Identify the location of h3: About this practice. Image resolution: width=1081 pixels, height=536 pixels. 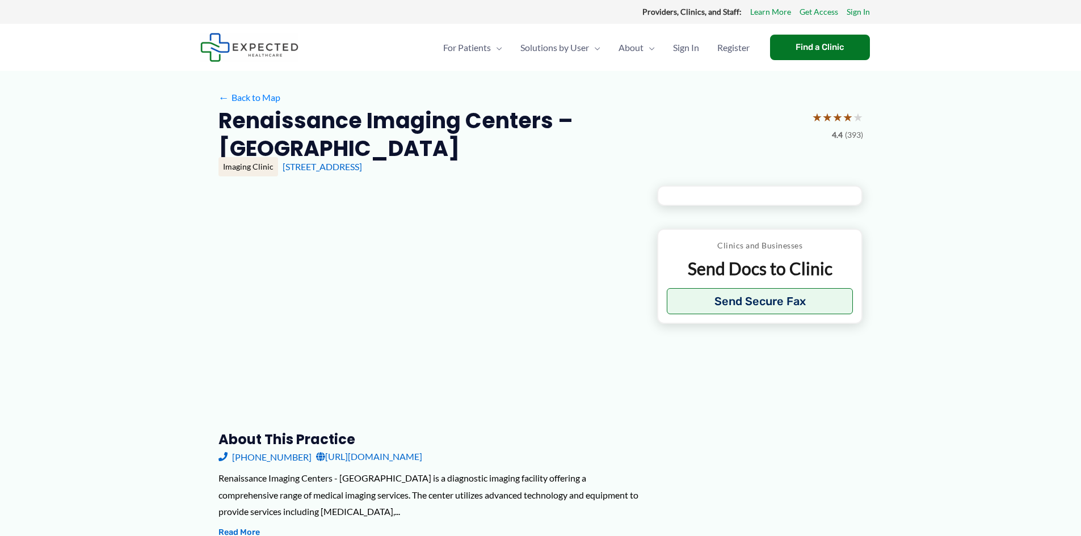
(428, 439).